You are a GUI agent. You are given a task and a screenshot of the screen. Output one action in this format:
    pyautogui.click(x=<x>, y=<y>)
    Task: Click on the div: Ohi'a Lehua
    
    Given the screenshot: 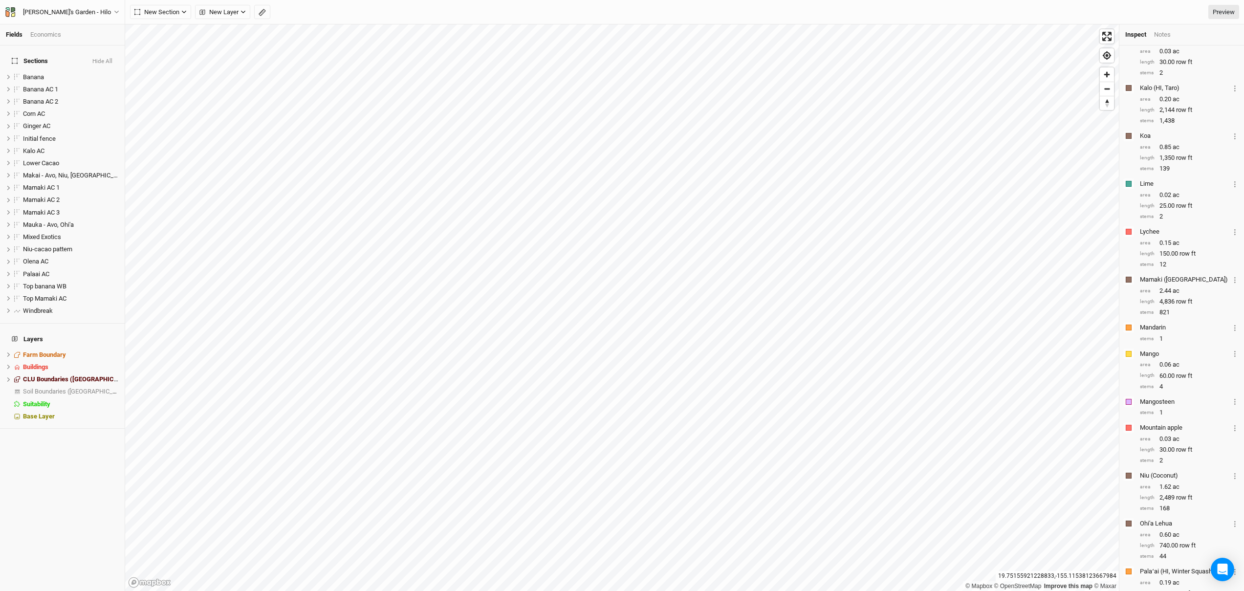 What is the action you would take?
    pyautogui.click(x=1185, y=524)
    